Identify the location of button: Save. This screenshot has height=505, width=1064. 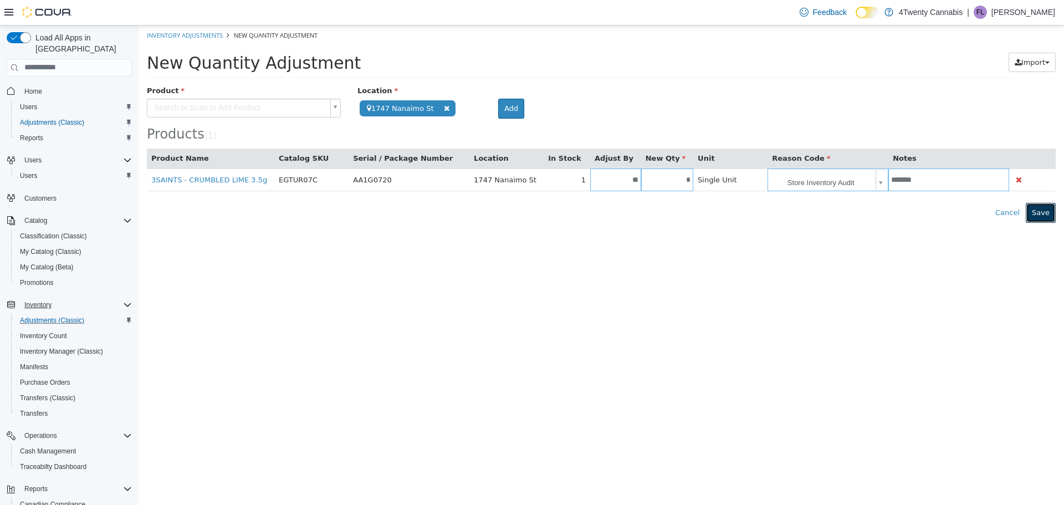
(902, 187).